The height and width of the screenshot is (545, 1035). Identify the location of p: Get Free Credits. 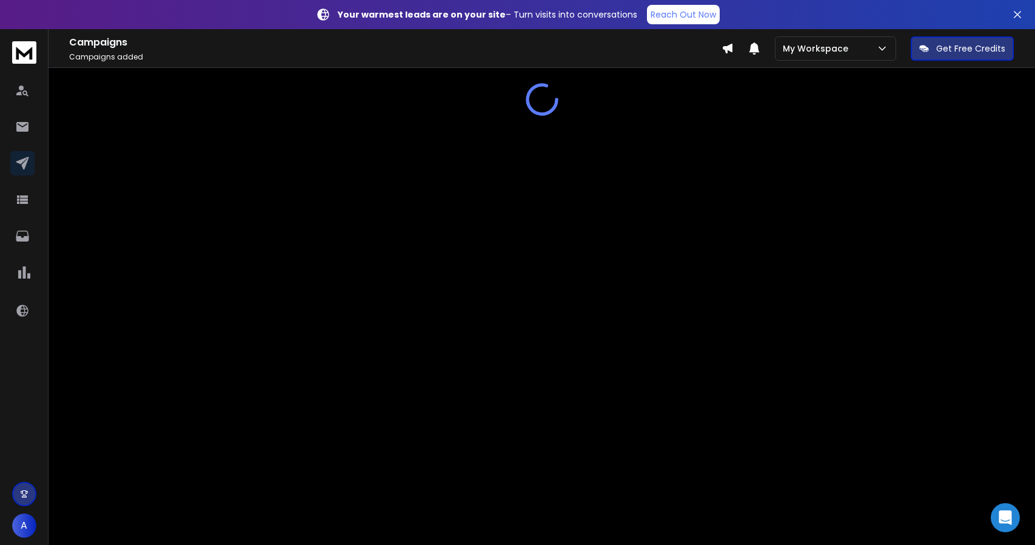
(971, 49).